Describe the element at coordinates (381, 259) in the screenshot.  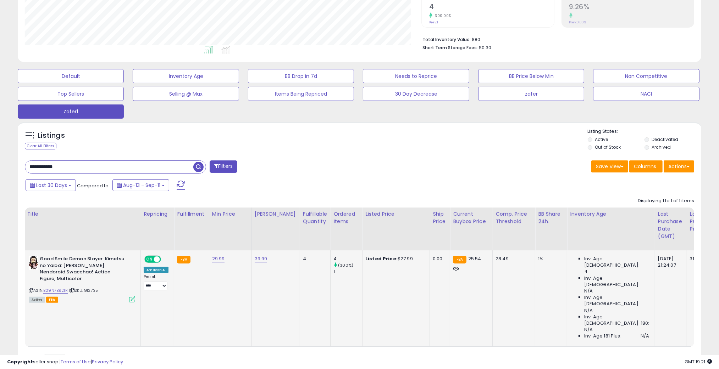
I see `b: Listed Price:` at that location.